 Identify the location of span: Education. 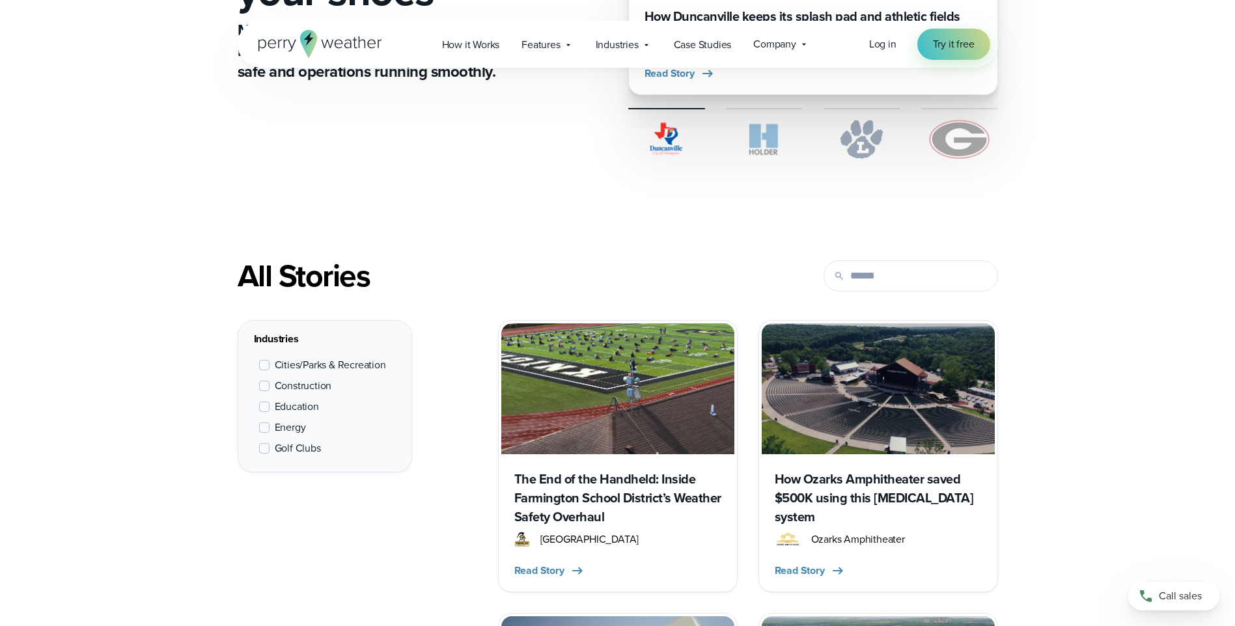
(297, 407).